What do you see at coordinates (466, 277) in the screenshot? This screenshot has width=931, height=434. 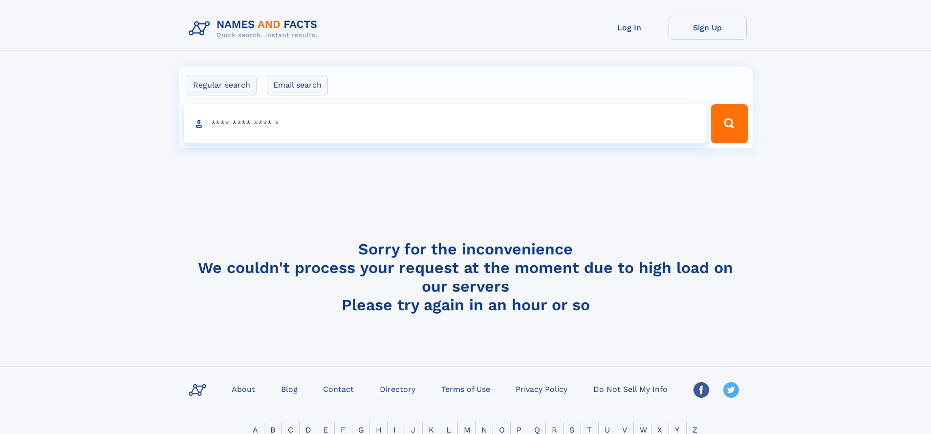 I see `h4: Sorry for the inconvenience We couldn't process your request at the moment due to high load on ou...` at bounding box center [466, 277].